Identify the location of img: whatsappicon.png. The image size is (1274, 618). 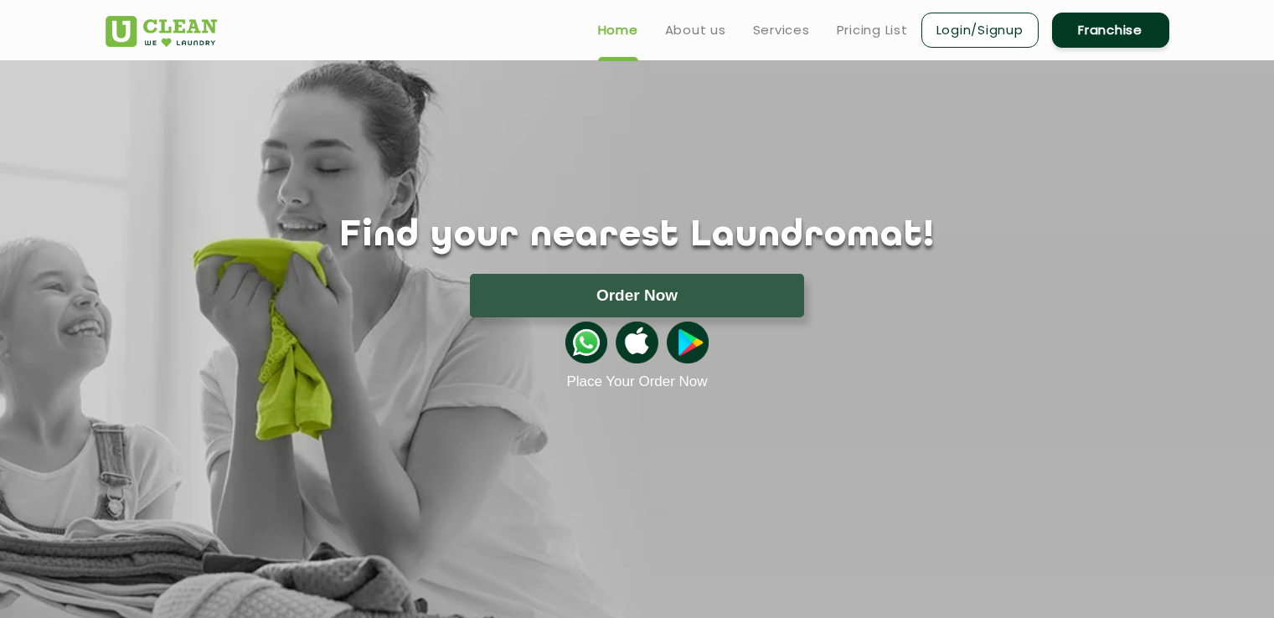
(586, 343).